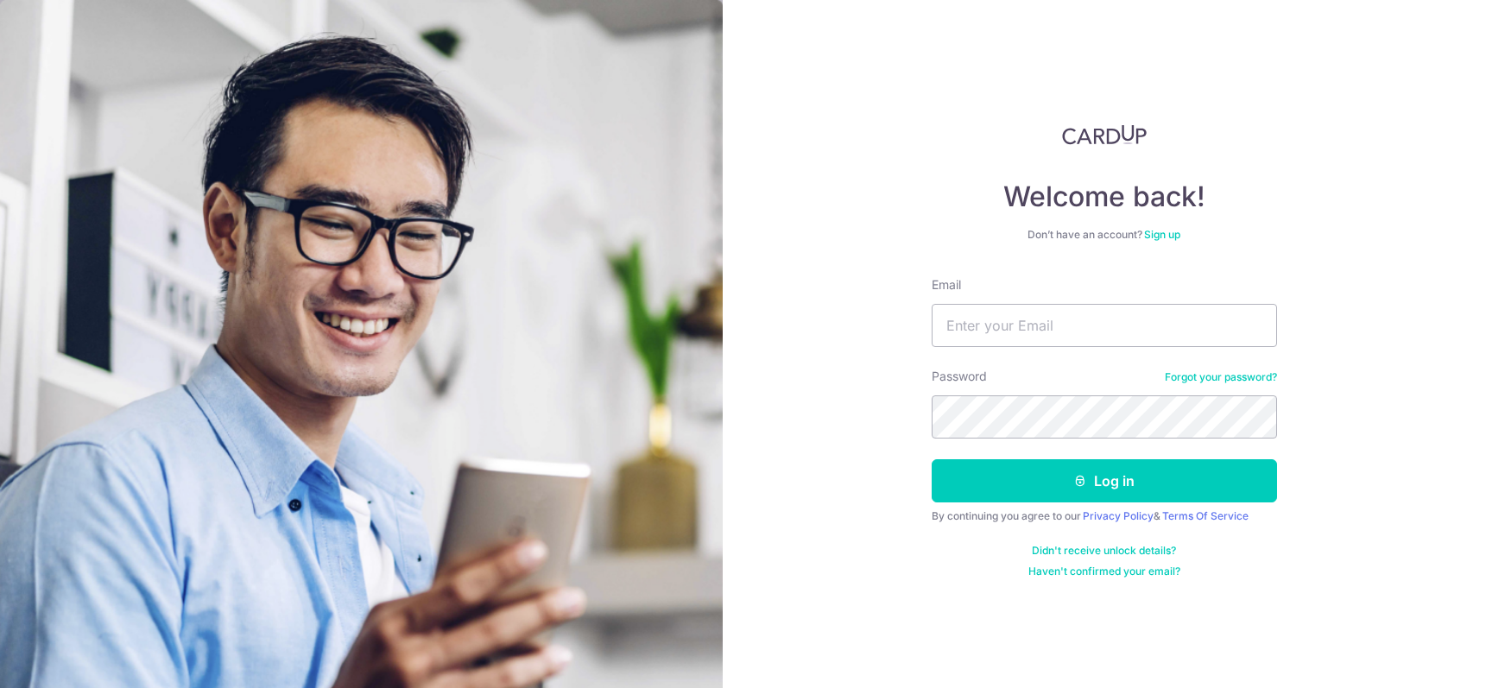 The height and width of the screenshot is (688, 1486). What do you see at coordinates (1118, 515) in the screenshot?
I see `a: Privacy Policy` at bounding box center [1118, 515].